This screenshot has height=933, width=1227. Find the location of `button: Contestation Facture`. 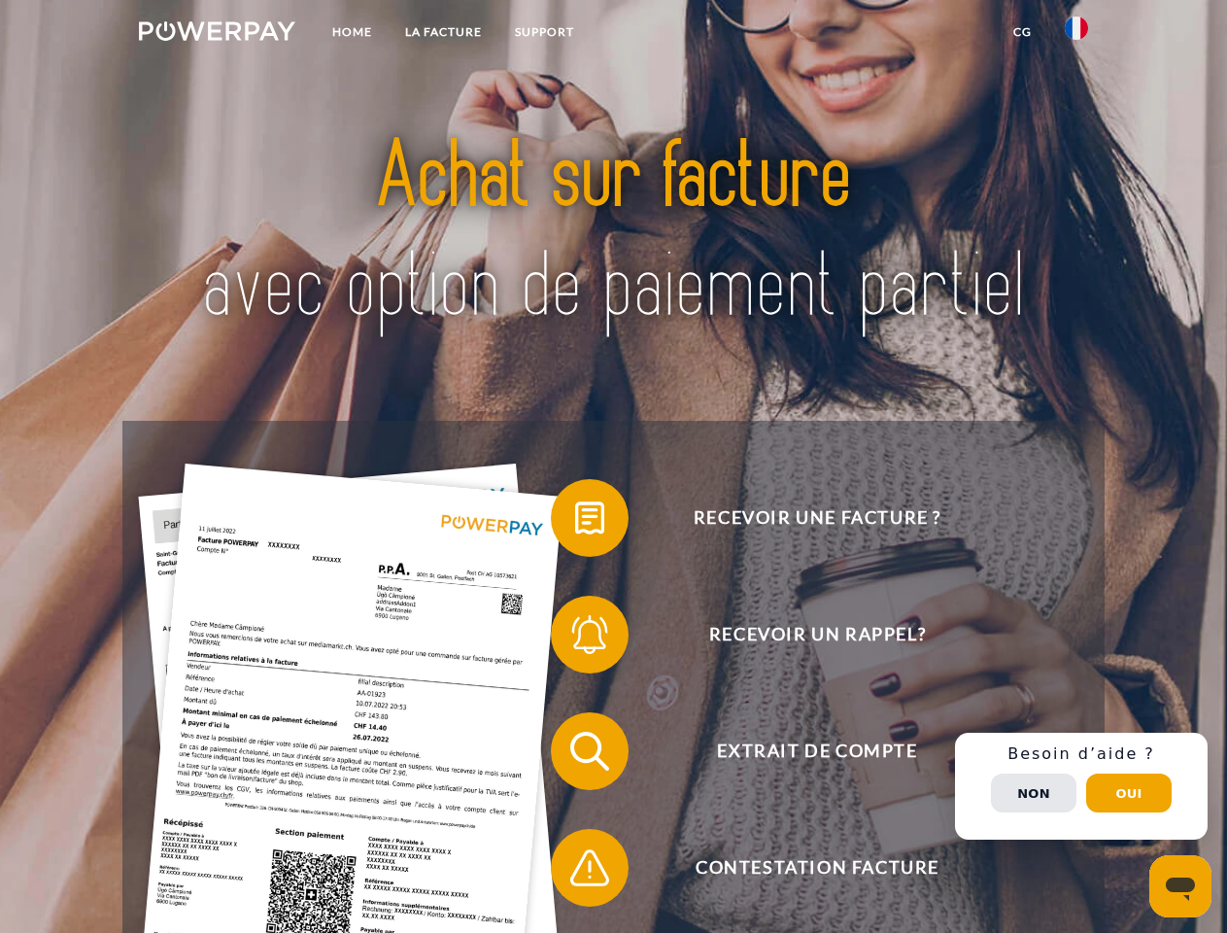

button: Contestation Facture is located at coordinates (804, 868).